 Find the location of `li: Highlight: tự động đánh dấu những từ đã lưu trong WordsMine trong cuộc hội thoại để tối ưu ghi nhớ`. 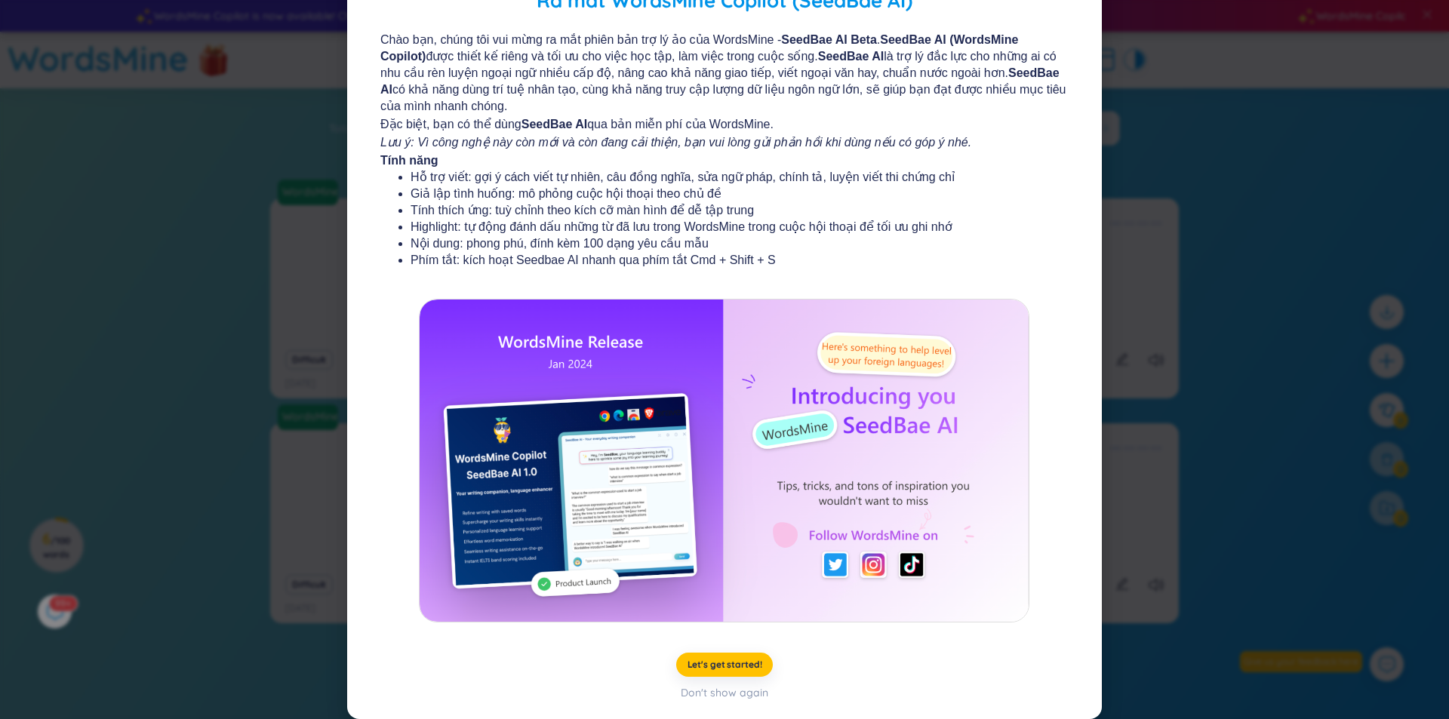

li: Highlight: tự động đánh dấu những từ đã lưu trong WordsMine trong cuộc hội thoại để tối ưu ghi nhớ is located at coordinates (724, 227).